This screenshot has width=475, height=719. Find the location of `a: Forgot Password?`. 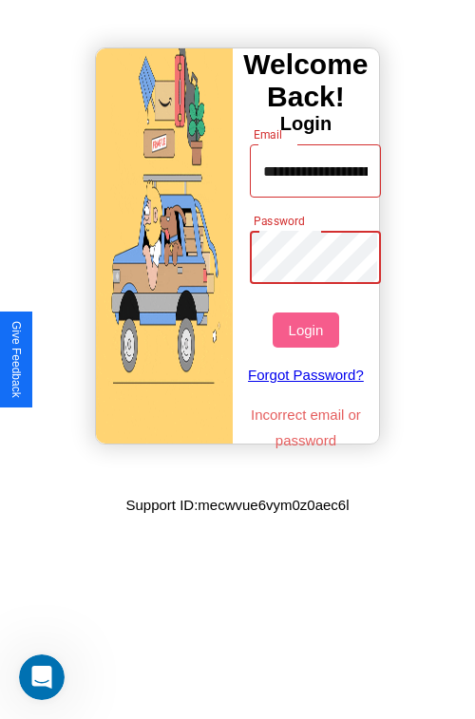

a: Forgot Password? is located at coordinates (306, 374).